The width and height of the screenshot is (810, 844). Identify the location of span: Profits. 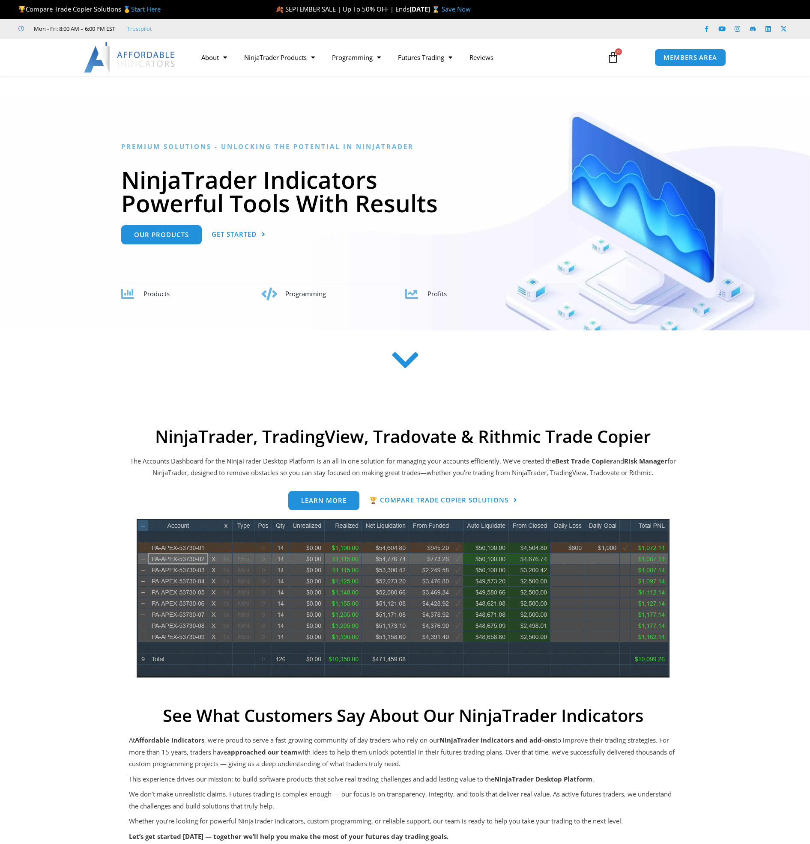
(437, 294).